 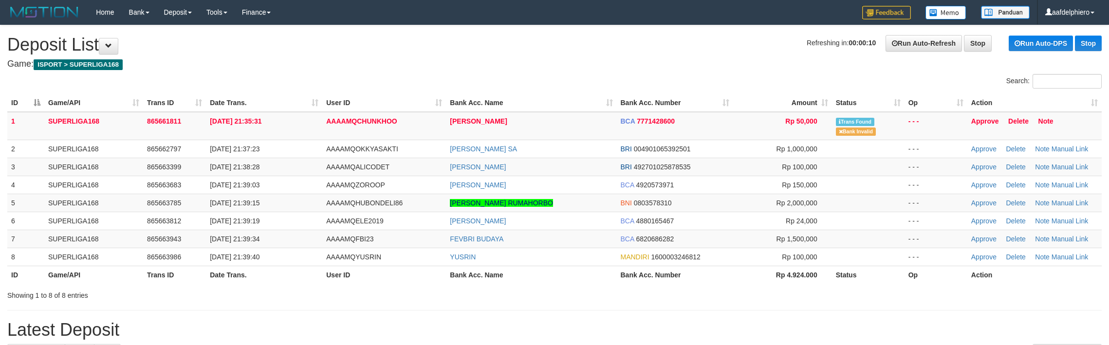 I want to click on input: Search:, so click(x=1067, y=81).